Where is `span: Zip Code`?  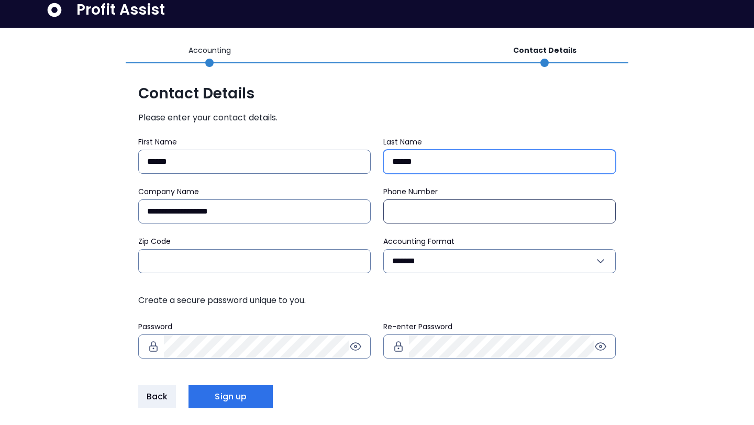
span: Zip Code is located at coordinates (154, 241).